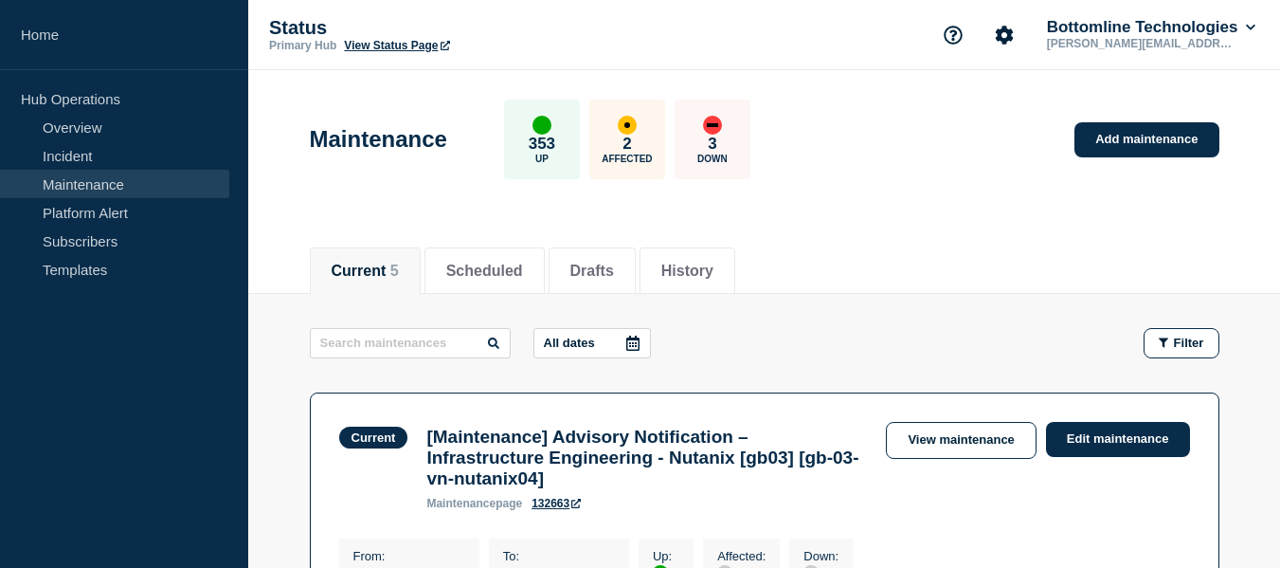 Image resolution: width=1280 pixels, height=568 pixels. Describe the element at coordinates (378, 139) in the screenshot. I see `h1: Maintenance` at that location.